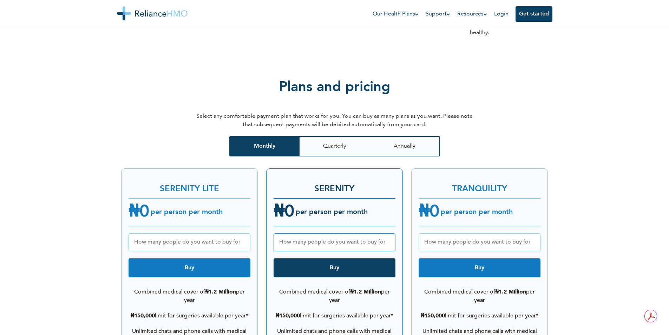  Describe the element at coordinates (152, 13) in the screenshot. I see `img: Reliance HMO's Logo` at that location.